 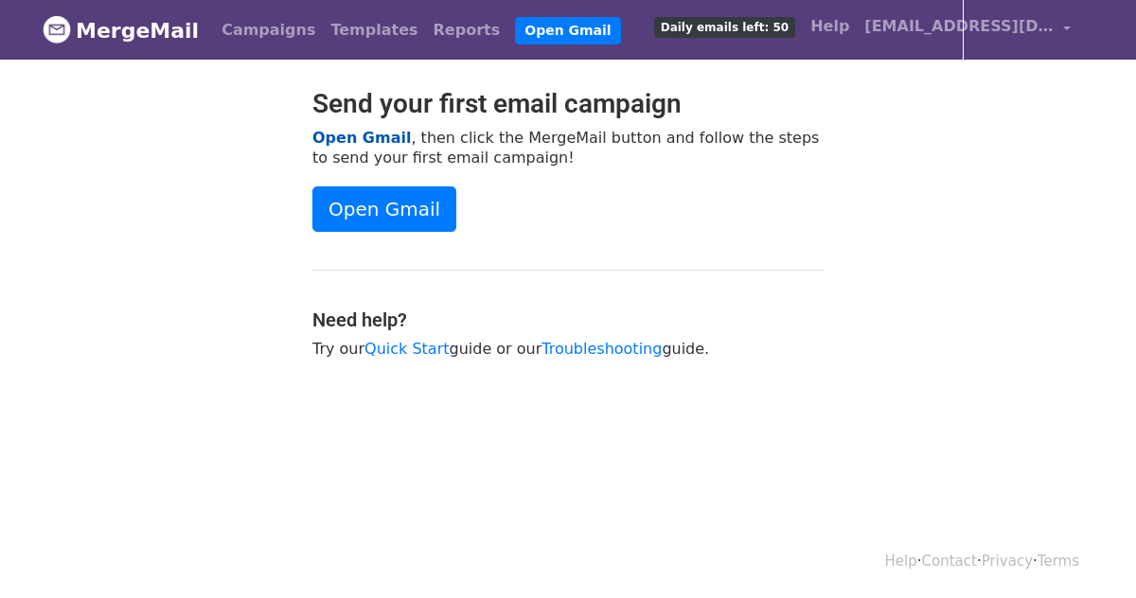 I want to click on a: Contact, so click(x=949, y=561).